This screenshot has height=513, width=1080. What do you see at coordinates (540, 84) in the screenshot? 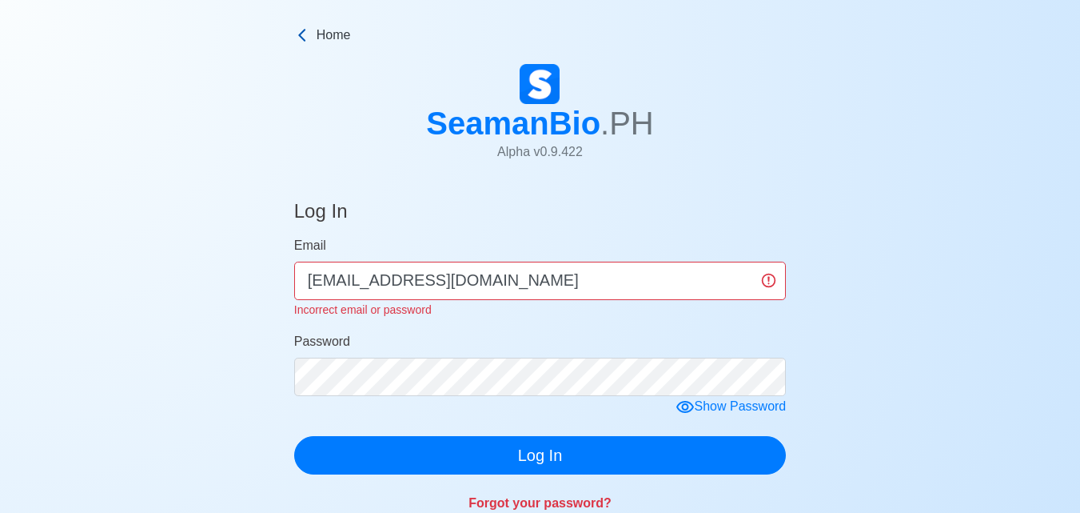
I see `img: Logo` at bounding box center [540, 84].